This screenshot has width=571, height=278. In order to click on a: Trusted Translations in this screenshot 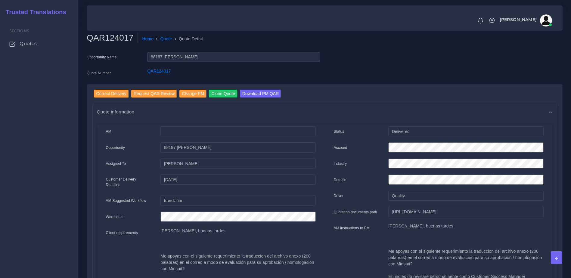, I will do `click(34, 12)`.